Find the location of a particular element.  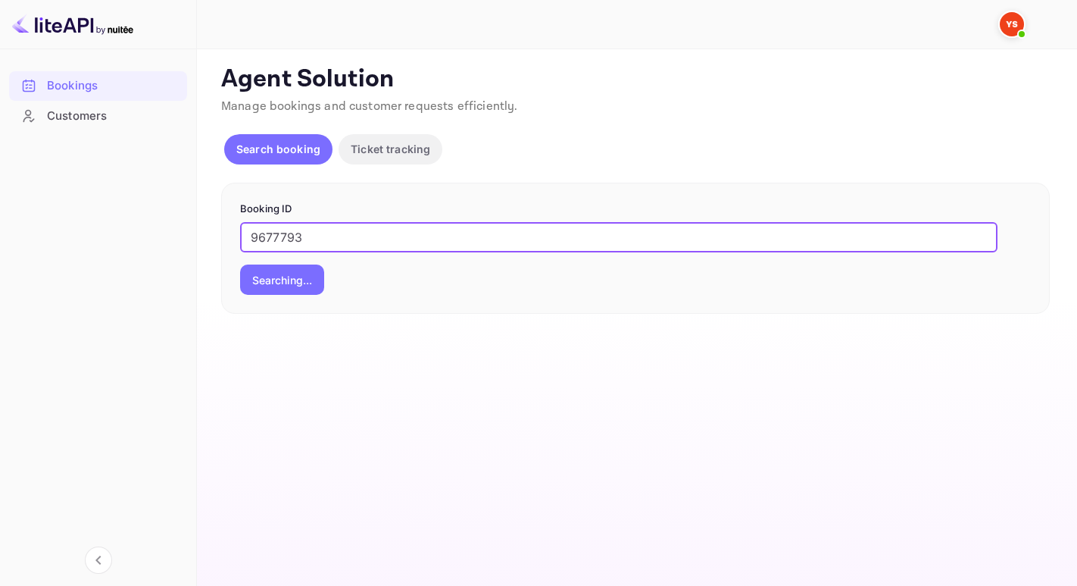

a: Customers is located at coordinates (98, 115).